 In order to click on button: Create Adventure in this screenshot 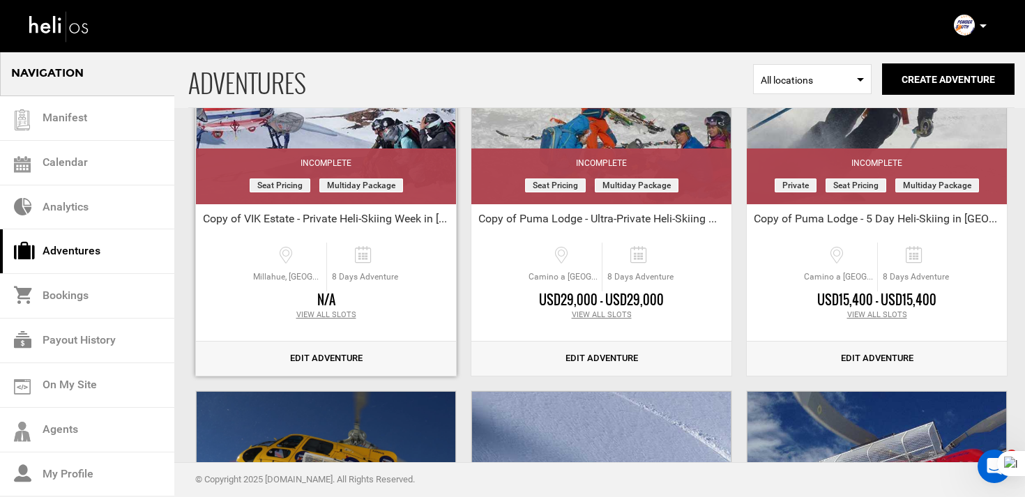, I will do `click(948, 79)`.